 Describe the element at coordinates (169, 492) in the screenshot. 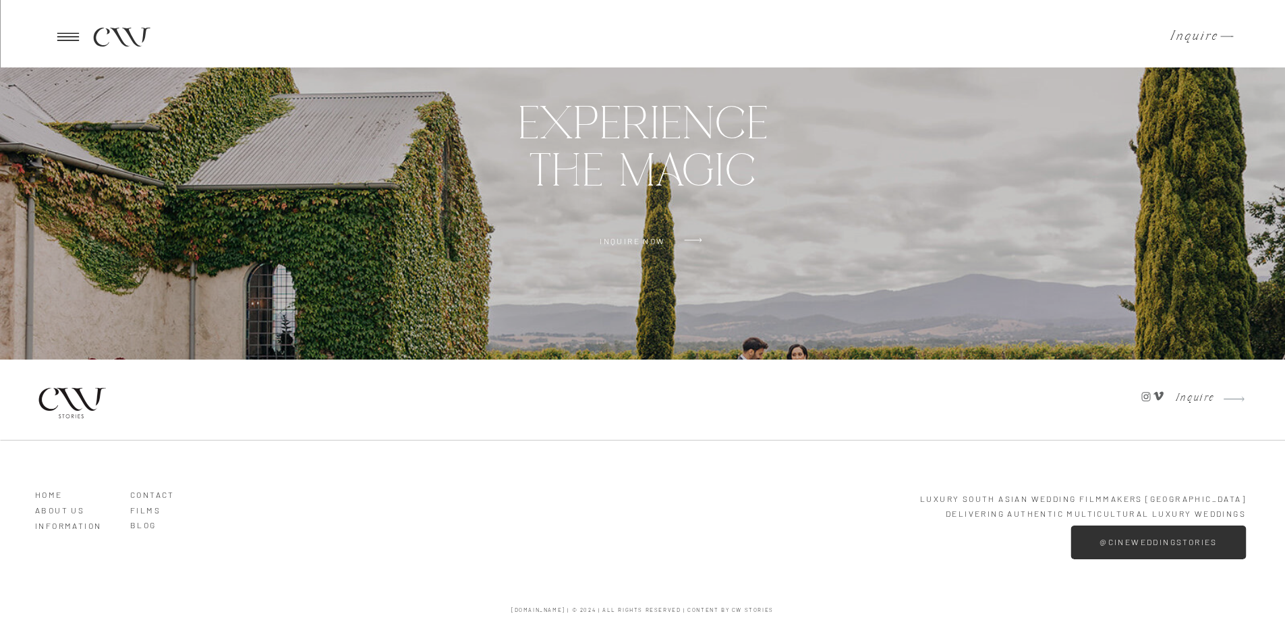

I see `a: Contact` at that location.